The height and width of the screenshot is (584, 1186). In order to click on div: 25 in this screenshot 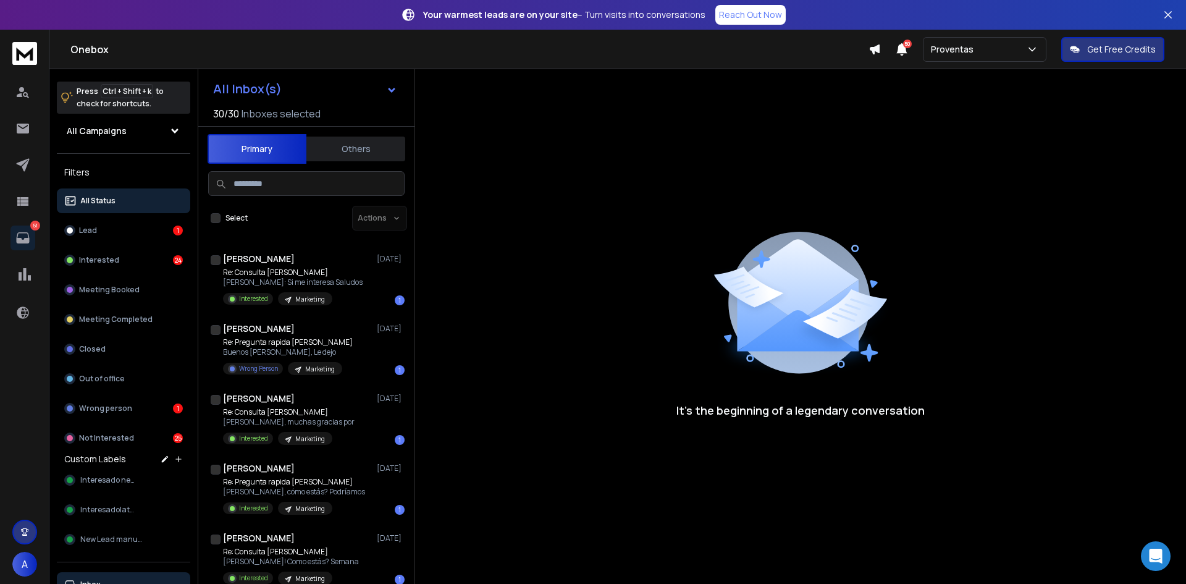, I will do `click(178, 438)`.